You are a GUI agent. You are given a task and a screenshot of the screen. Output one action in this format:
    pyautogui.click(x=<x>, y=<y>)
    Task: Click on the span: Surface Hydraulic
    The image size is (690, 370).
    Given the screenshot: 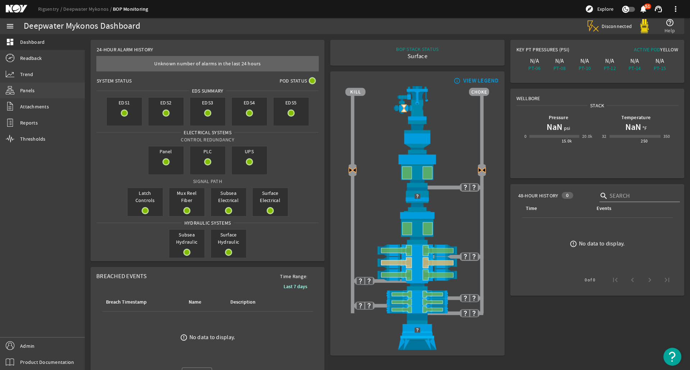 What is the action you would take?
    pyautogui.click(x=228, y=238)
    